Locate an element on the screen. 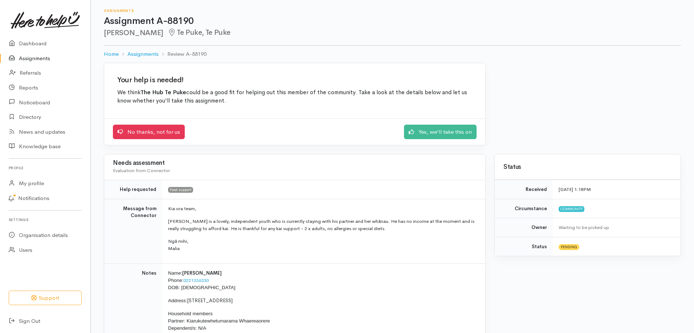 This screenshot has width=694, height=333. h3: Status is located at coordinates (587, 167).